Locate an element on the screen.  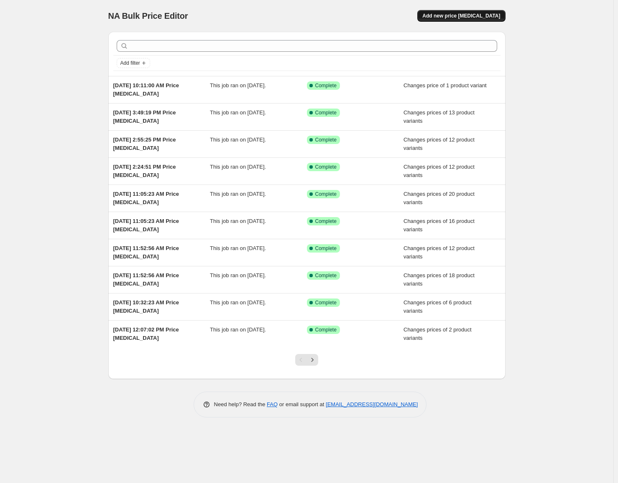
span: NA Bulk Price Editor is located at coordinates (148, 16).